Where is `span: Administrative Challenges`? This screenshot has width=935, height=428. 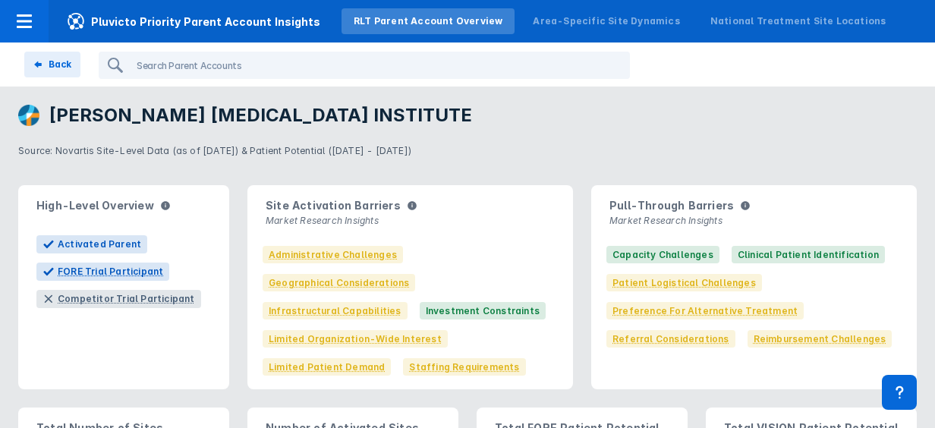 span: Administrative Challenges is located at coordinates (332, 254).